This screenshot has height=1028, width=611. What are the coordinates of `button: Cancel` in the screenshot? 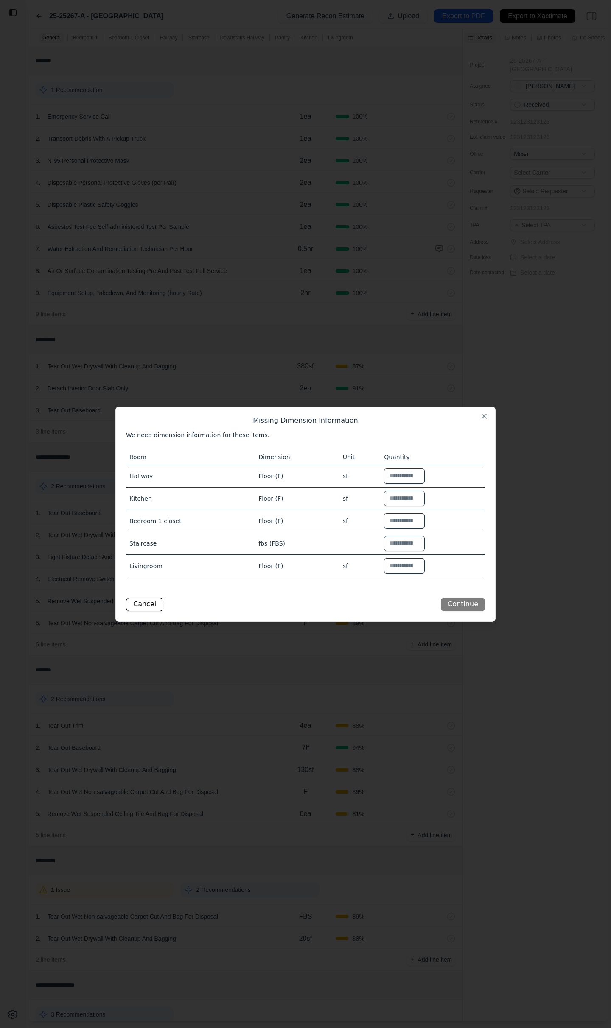 It's located at (145, 605).